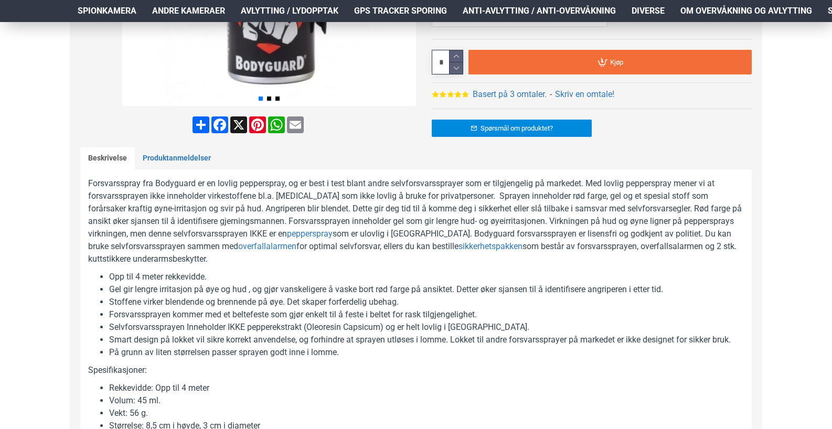 The image size is (832, 429). I want to click on span: Go to slide 2, so click(269, 99).